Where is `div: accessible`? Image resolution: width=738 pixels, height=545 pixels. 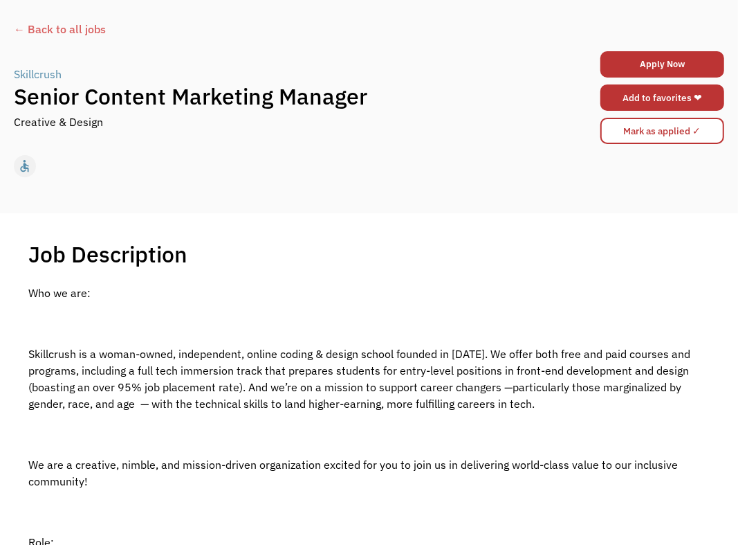 div: accessible is located at coordinates (25, 166).